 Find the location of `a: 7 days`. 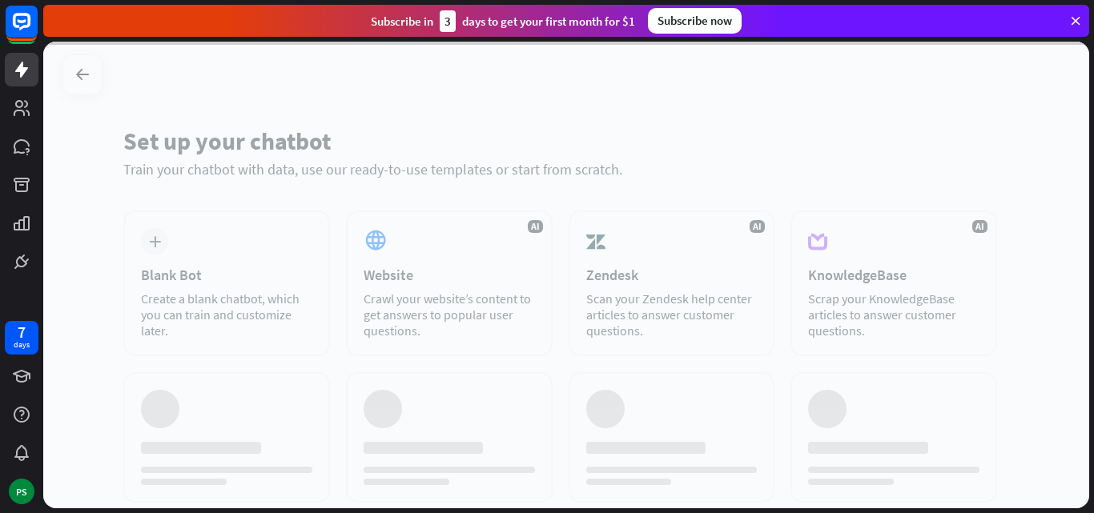

a: 7 days is located at coordinates (22, 338).